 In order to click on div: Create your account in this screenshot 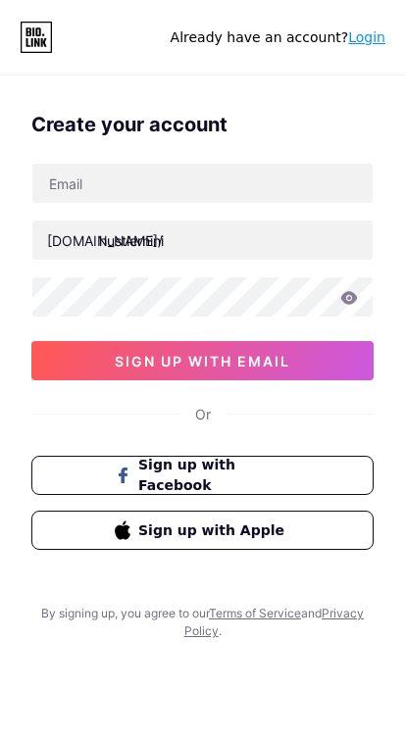, I will do `click(202, 125)`.